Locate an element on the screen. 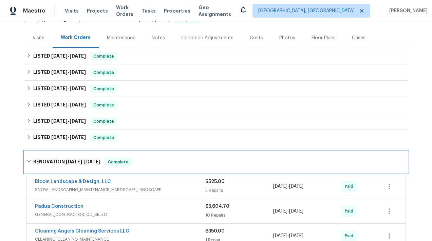 The width and height of the screenshot is (432, 241). span: Maestro is located at coordinates (34, 11).